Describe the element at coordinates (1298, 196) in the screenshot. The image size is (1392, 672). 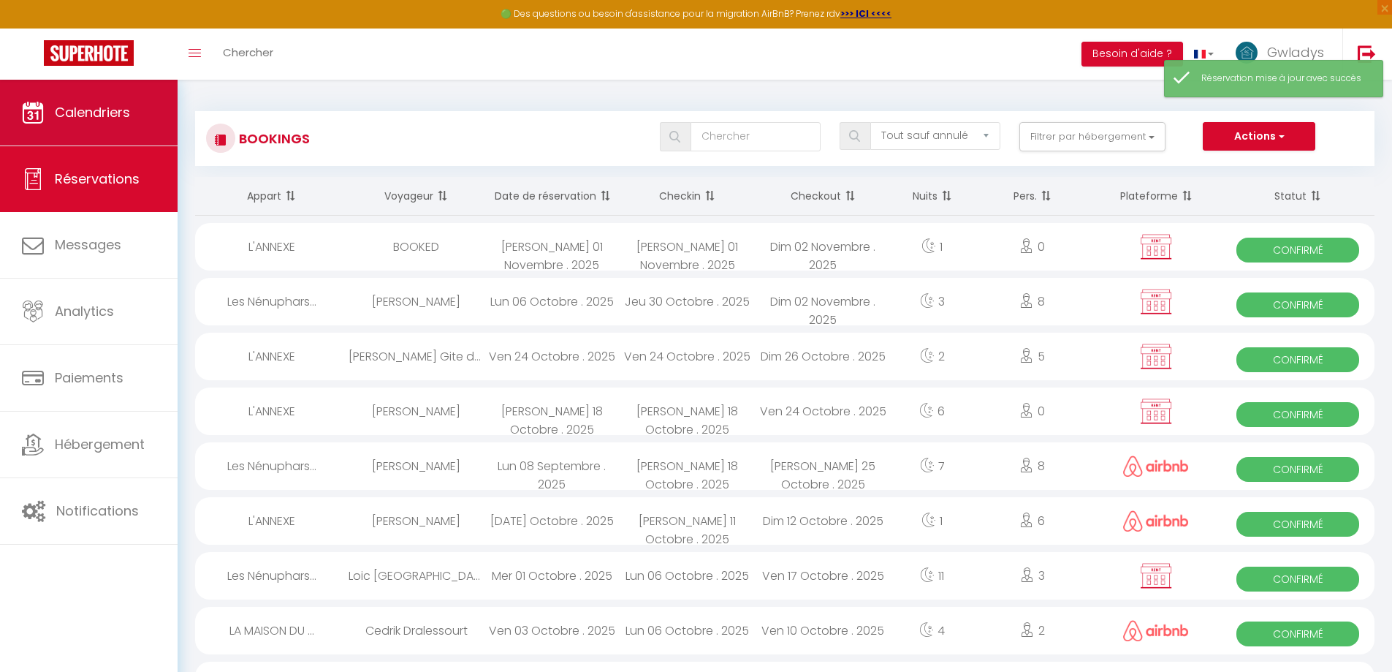
I see `th: Sort by status` at that location.